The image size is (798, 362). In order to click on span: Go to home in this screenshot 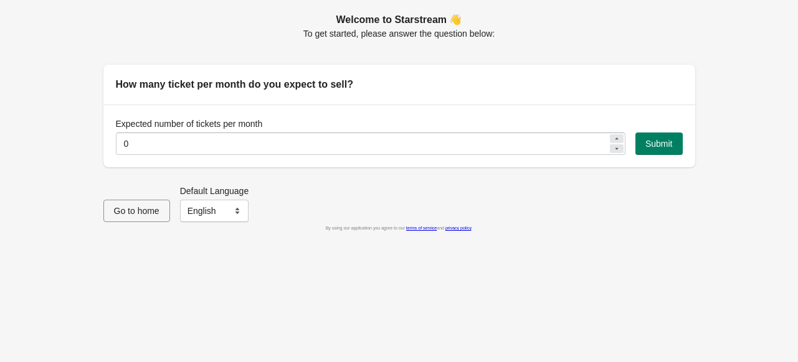, I will do `click(136, 211)`.